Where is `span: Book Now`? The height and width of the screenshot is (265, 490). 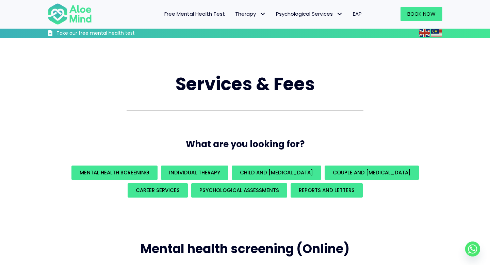
span: Book Now is located at coordinates (421, 14).